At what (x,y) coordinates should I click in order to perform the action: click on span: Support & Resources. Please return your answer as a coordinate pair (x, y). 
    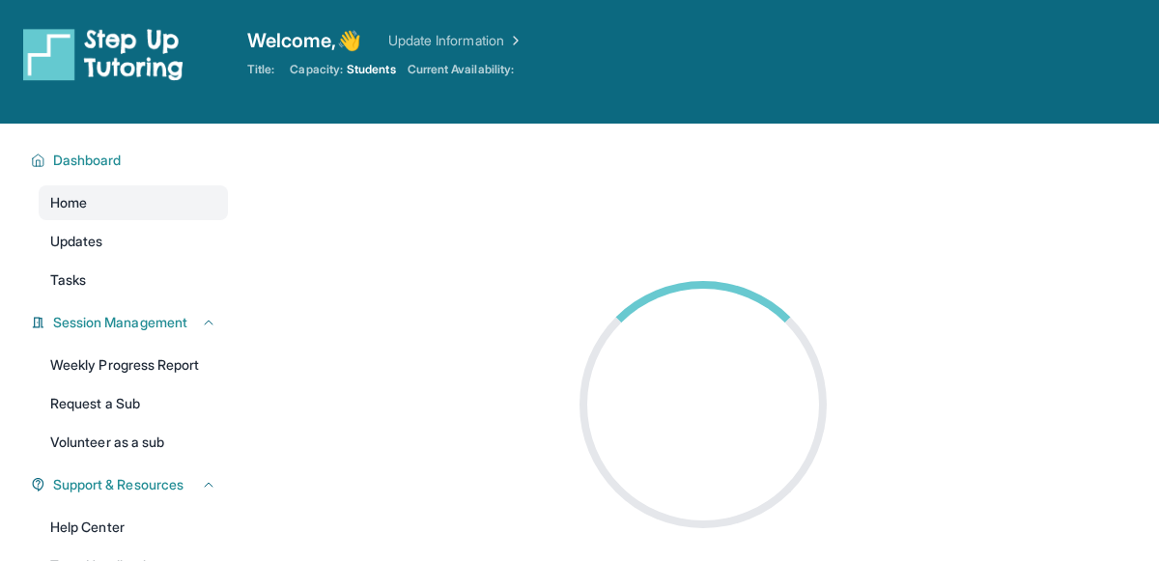
    Looking at the image, I should click on (118, 485).